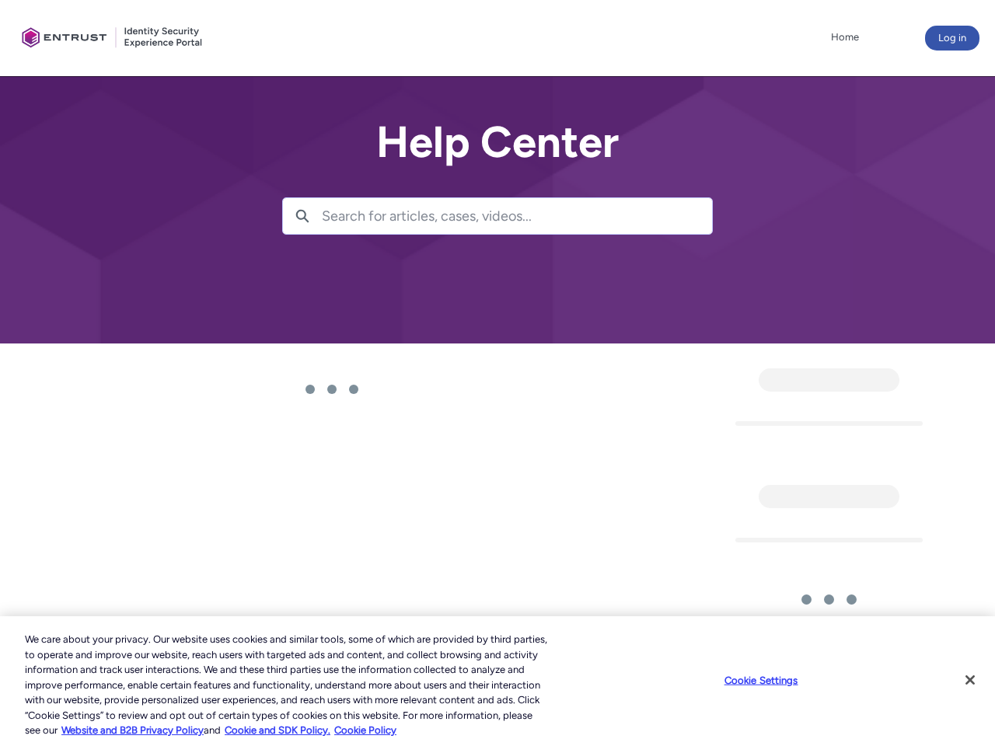  What do you see at coordinates (132, 730) in the screenshot?
I see `a: More information about our cookie policy., opens in a new tab` at bounding box center [132, 730].